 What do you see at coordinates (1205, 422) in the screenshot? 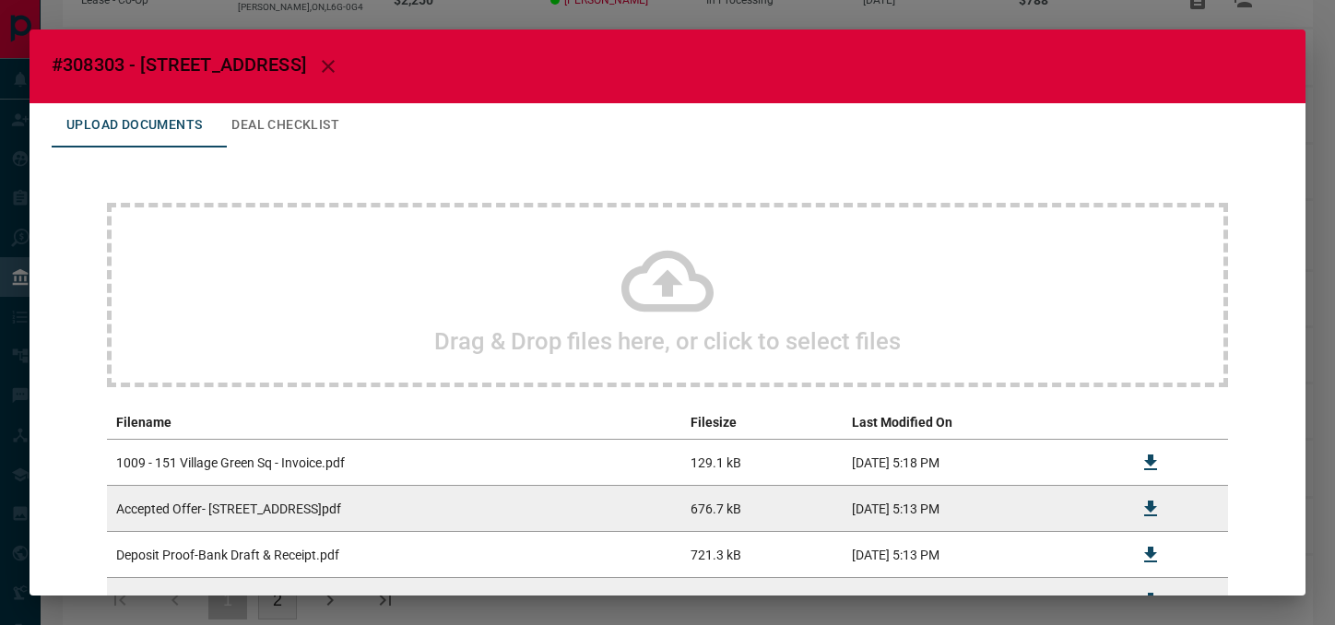
I see `th: delete file action column` at bounding box center [1205, 422].